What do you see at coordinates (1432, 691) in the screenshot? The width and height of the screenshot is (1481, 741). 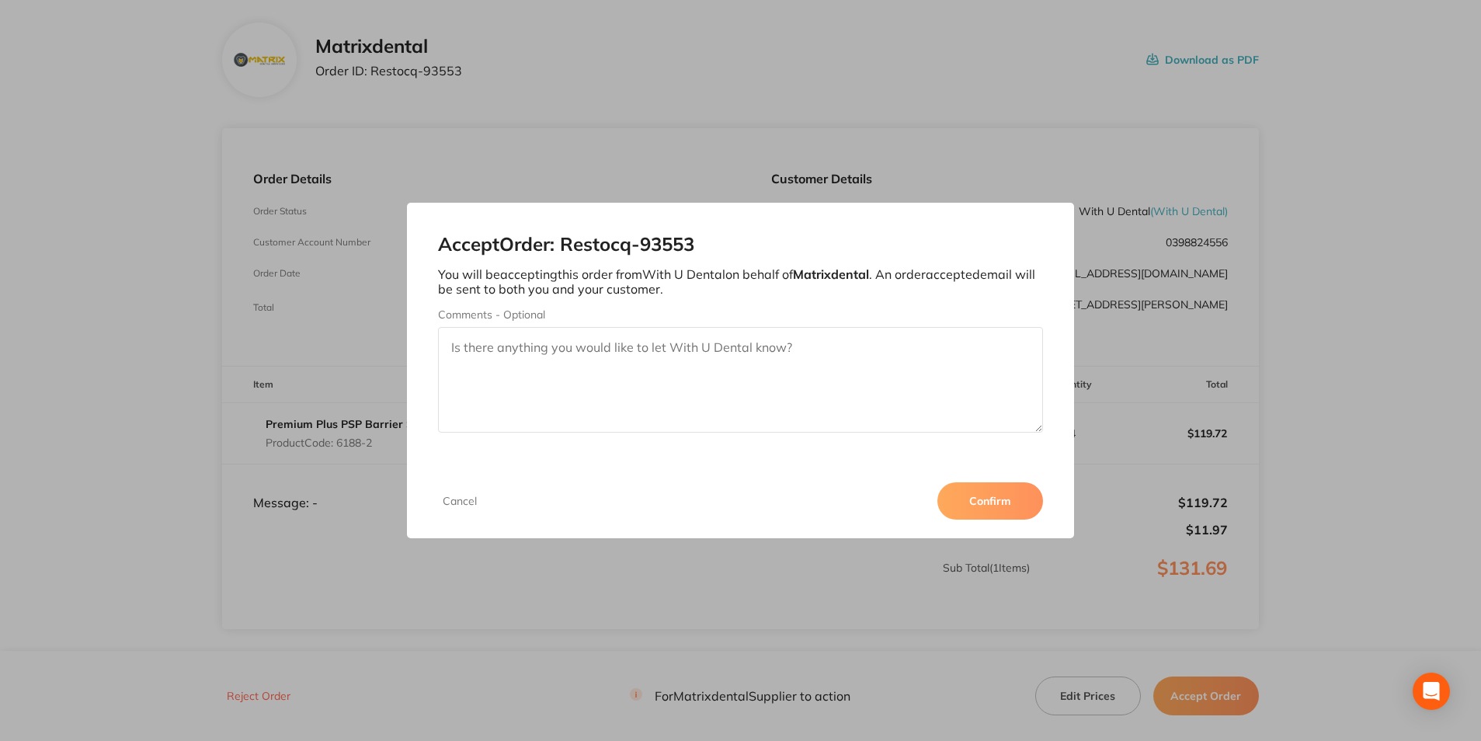 I see `div: Open Intercom Messenger` at bounding box center [1432, 691].